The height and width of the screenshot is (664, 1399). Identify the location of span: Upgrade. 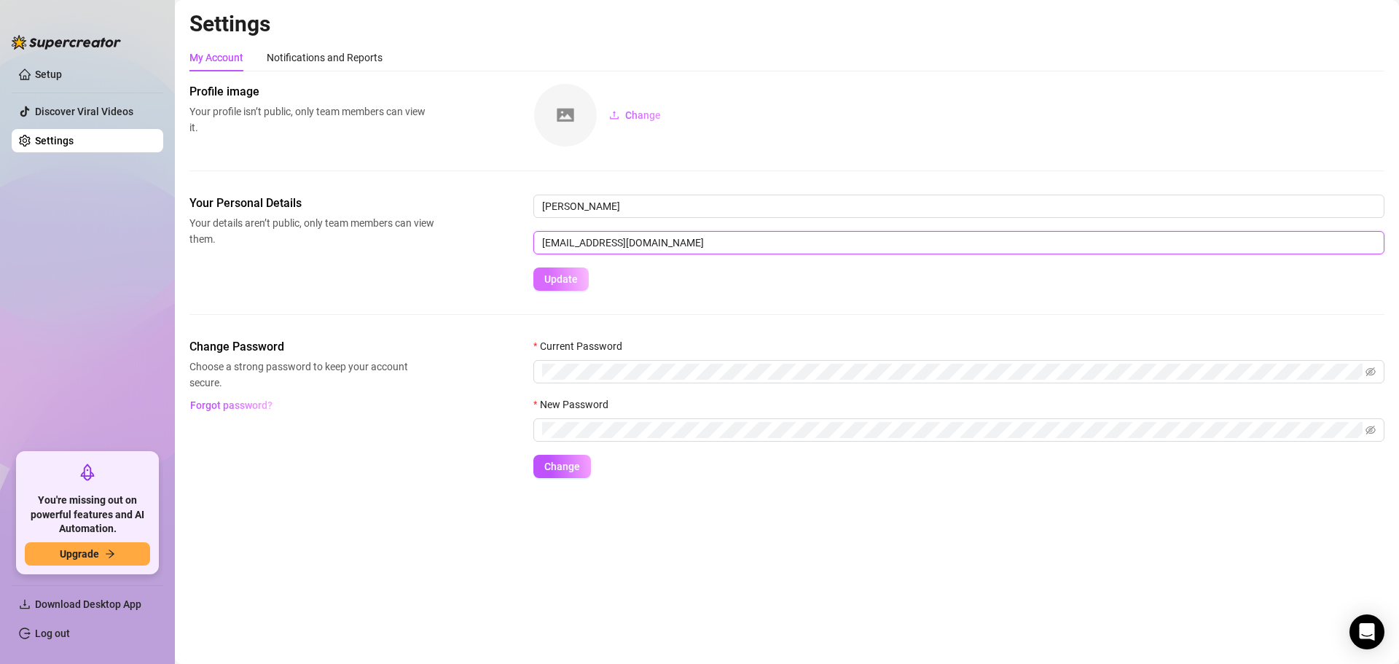
(79, 554).